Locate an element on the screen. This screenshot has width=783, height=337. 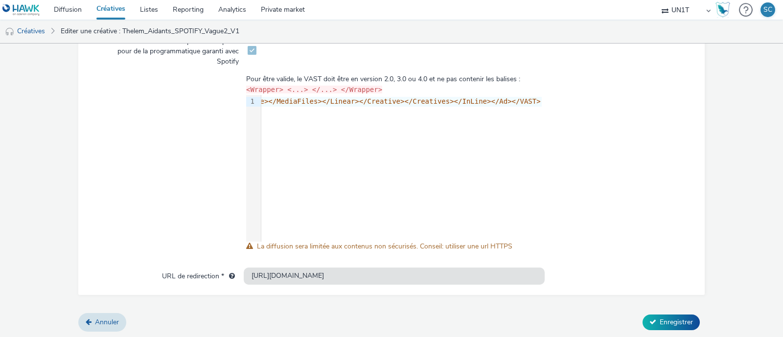
label: URL de redirection * is located at coordinates (198, 275).